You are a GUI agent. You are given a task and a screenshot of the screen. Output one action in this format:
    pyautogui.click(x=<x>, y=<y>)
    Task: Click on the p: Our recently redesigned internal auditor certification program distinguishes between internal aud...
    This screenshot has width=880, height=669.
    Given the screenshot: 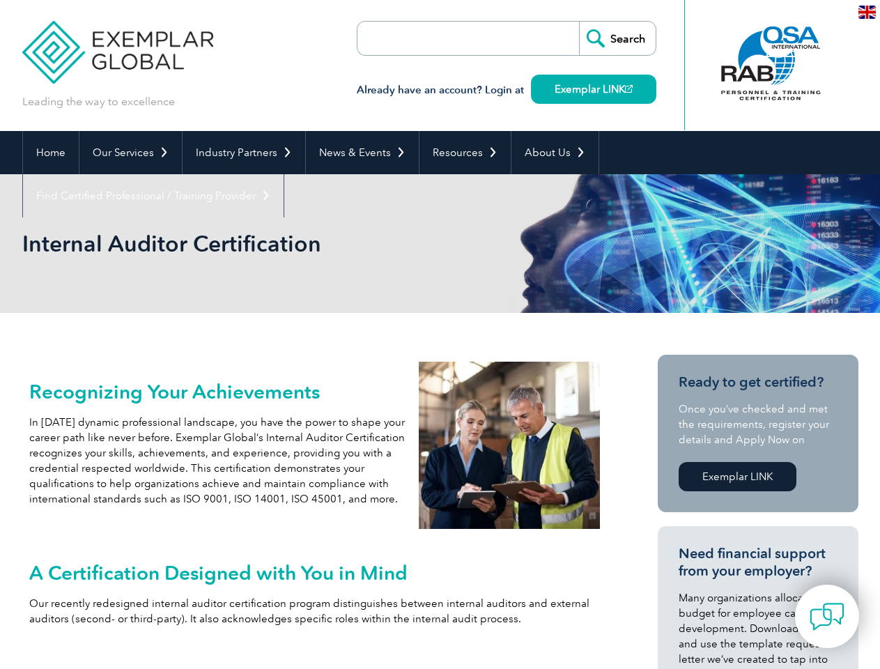 What is the action you would take?
    pyautogui.click(x=315, y=611)
    